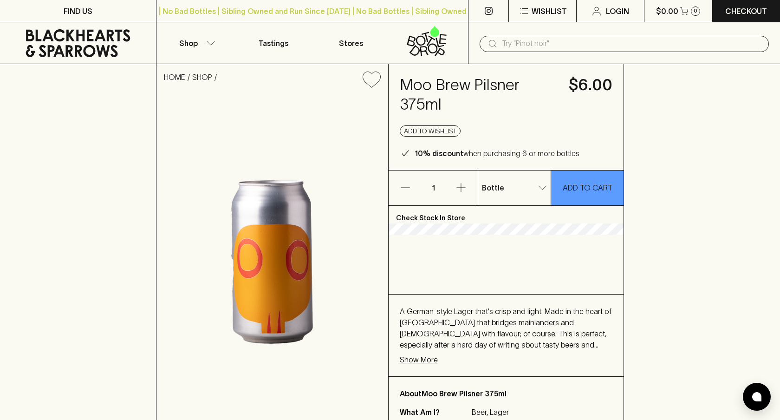 The image size is (780, 420). I want to click on p: Stores, so click(351, 43).